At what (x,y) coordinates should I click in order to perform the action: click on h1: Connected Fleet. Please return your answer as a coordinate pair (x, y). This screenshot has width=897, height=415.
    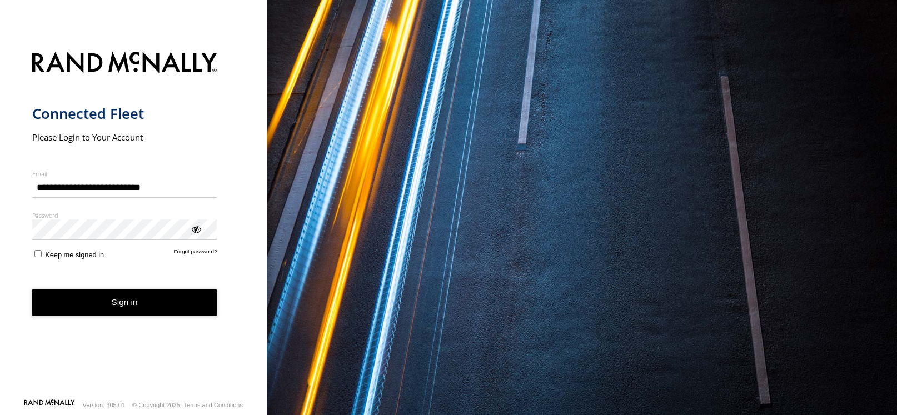
    Looking at the image, I should click on (125, 113).